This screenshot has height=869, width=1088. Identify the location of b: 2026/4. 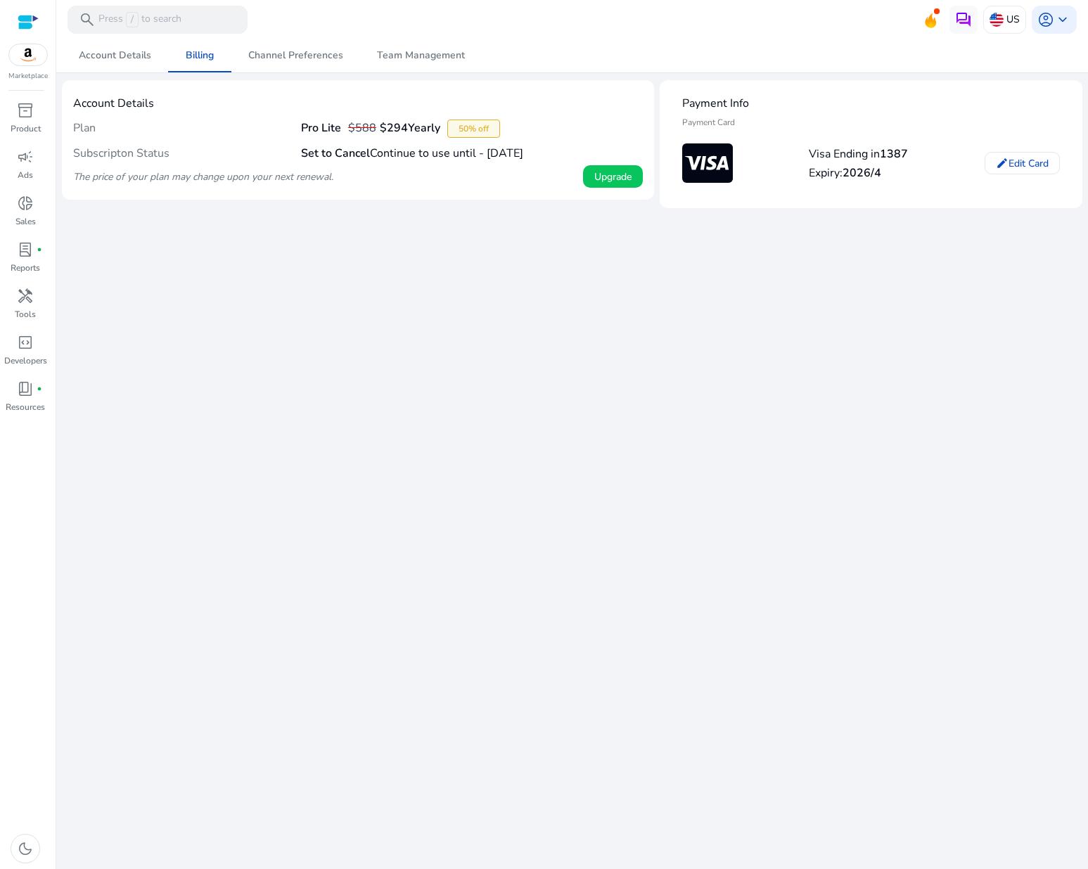
(861, 173).